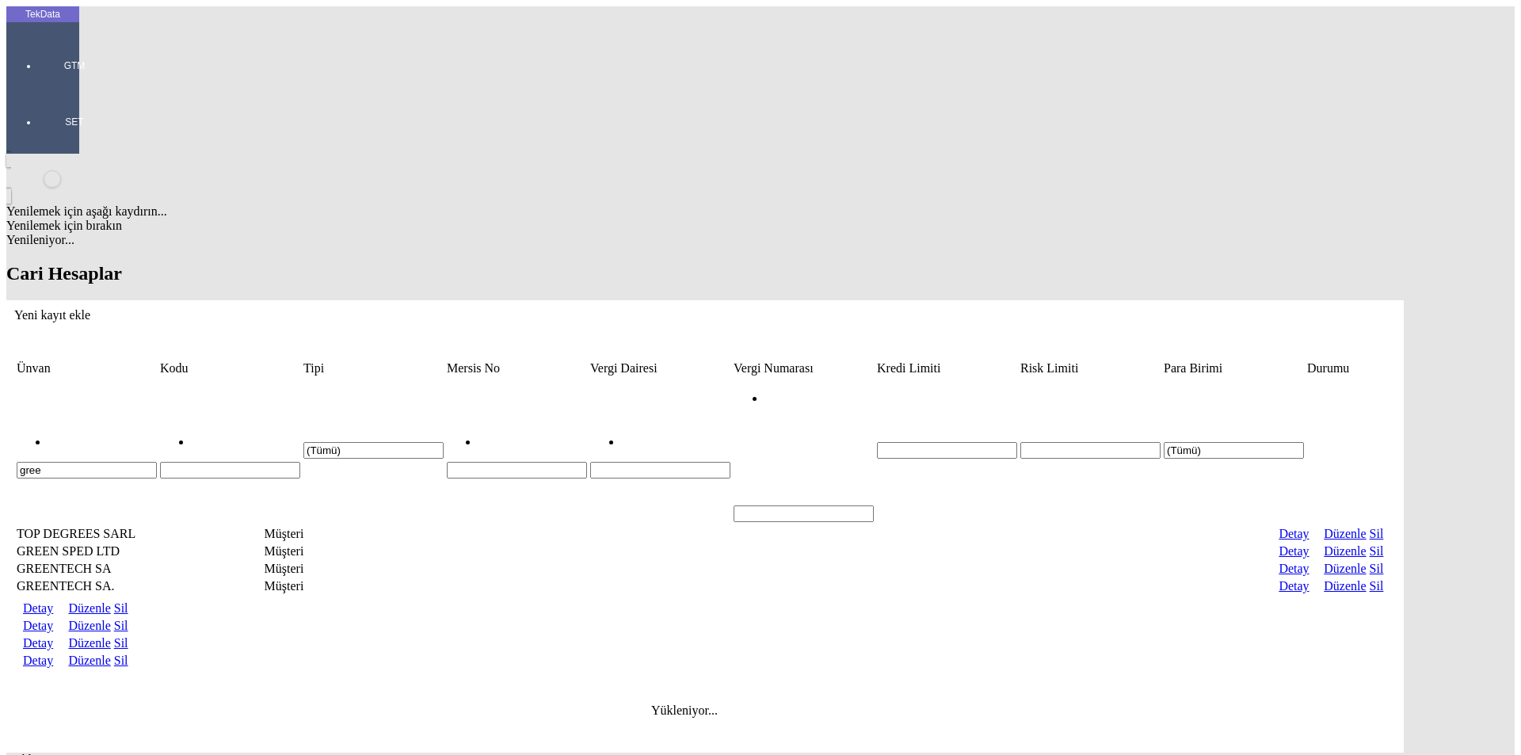  Describe the element at coordinates (517, 368) in the screenshot. I see `td: Sütun Mersis No` at that location.